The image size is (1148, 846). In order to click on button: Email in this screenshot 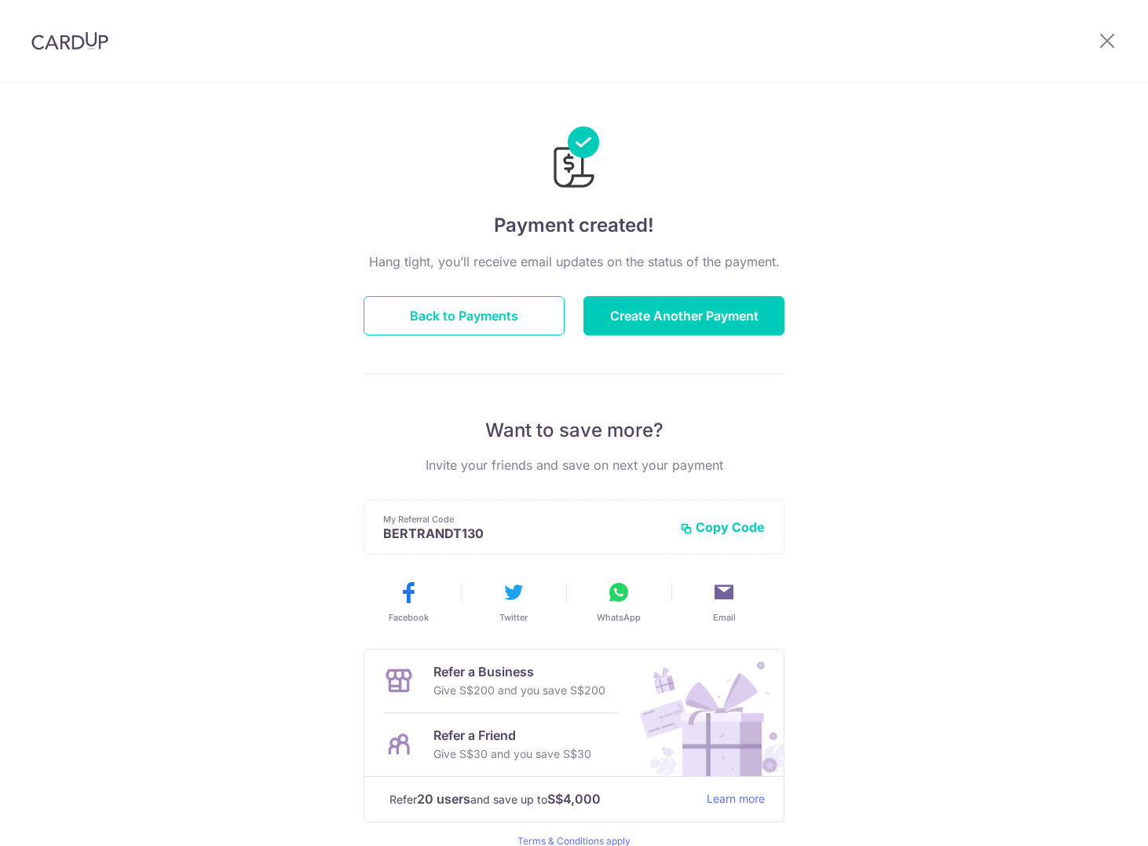, I will do `click(724, 601)`.